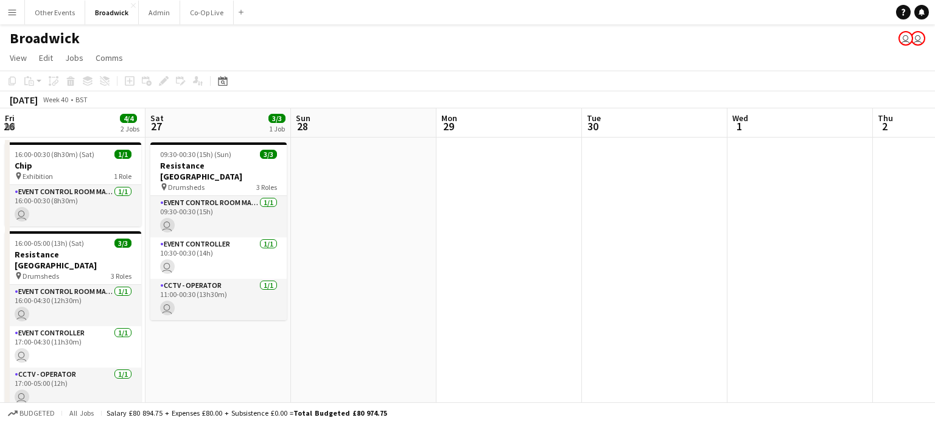 This screenshot has width=935, height=423. What do you see at coordinates (37, 414) in the screenshot?
I see `span: Budgeted` at bounding box center [37, 414].